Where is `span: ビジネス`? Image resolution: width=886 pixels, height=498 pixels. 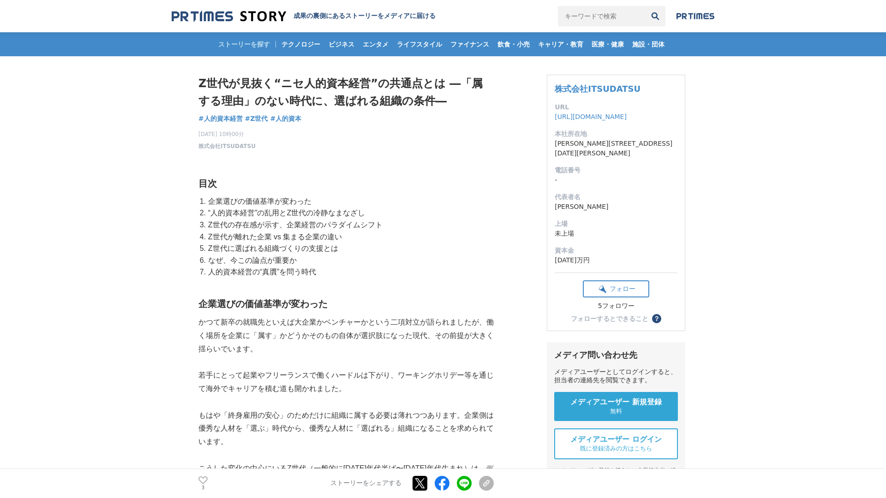
span: ビジネス is located at coordinates (341, 44).